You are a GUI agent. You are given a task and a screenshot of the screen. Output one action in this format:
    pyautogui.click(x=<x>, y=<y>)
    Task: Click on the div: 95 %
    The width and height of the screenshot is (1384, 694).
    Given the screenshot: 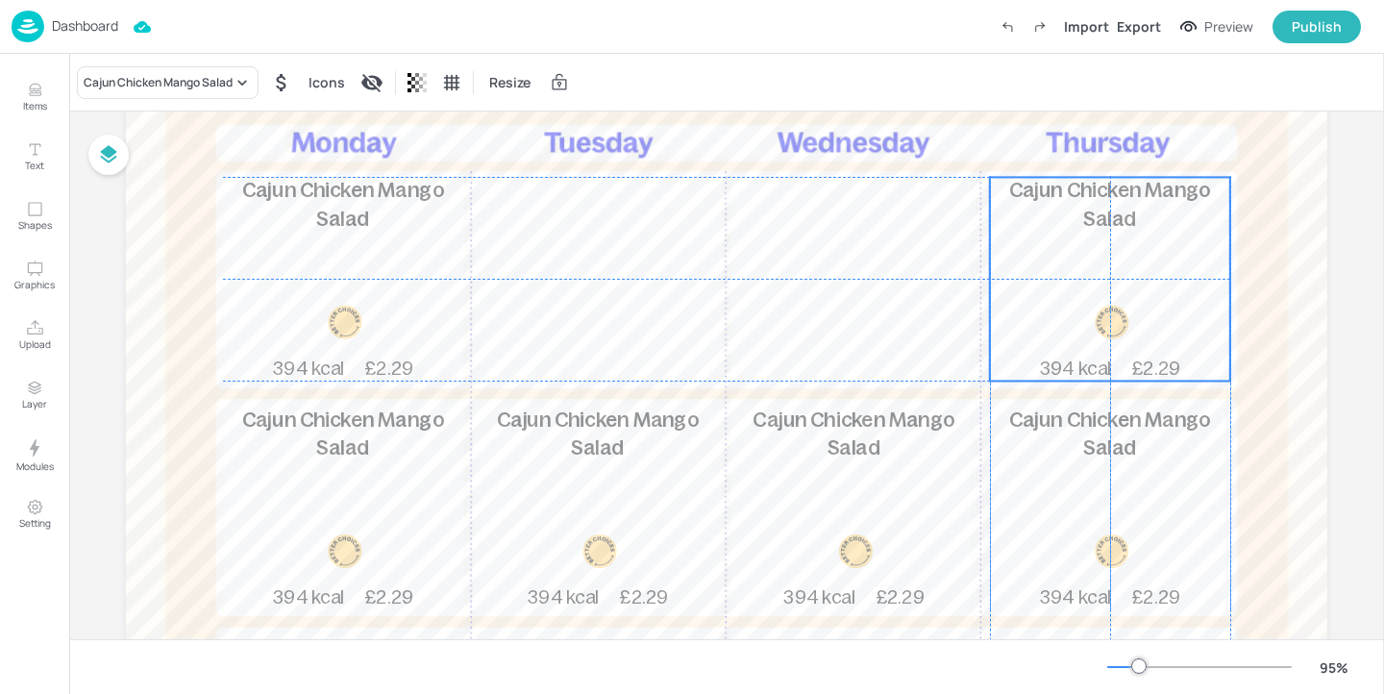 What is the action you would take?
    pyautogui.click(x=1334, y=667)
    